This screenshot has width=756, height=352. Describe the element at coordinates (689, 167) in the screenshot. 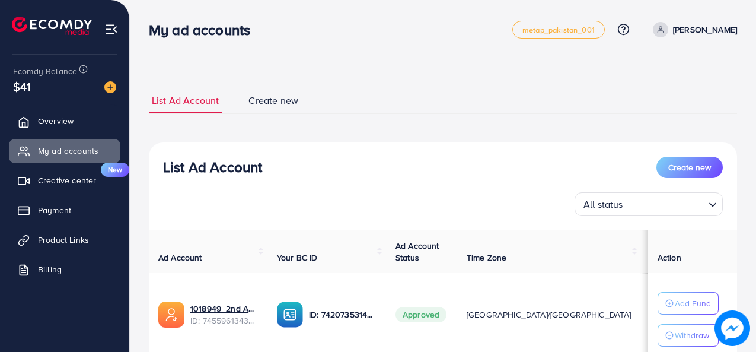

I see `button: Create new` at that location.